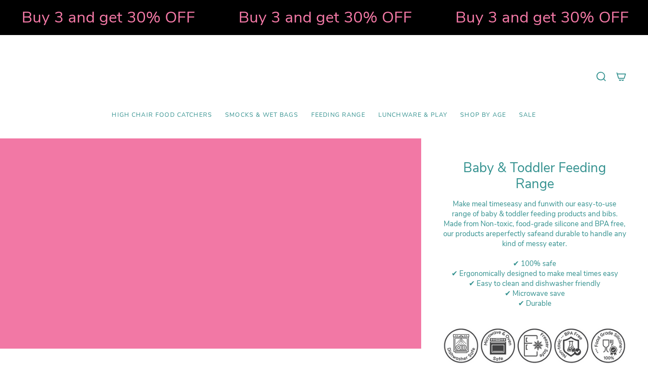  I want to click on span: SALE, so click(528, 115).